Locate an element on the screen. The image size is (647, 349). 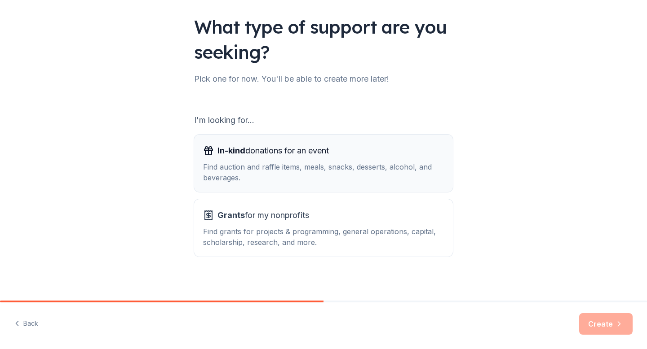
span: In-kind is located at coordinates (231, 150).